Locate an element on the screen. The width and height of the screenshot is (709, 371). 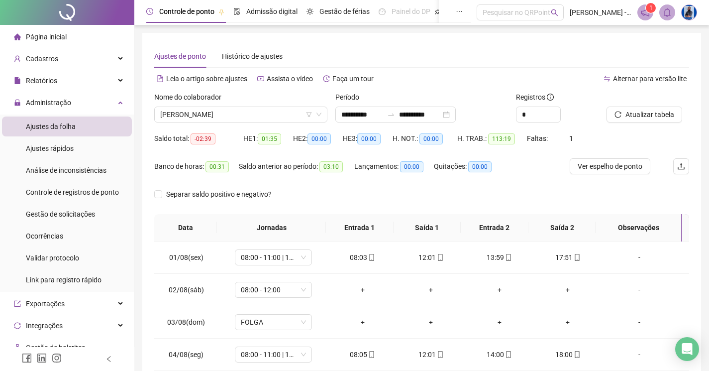
span: Relatórios is located at coordinates (41, 81).